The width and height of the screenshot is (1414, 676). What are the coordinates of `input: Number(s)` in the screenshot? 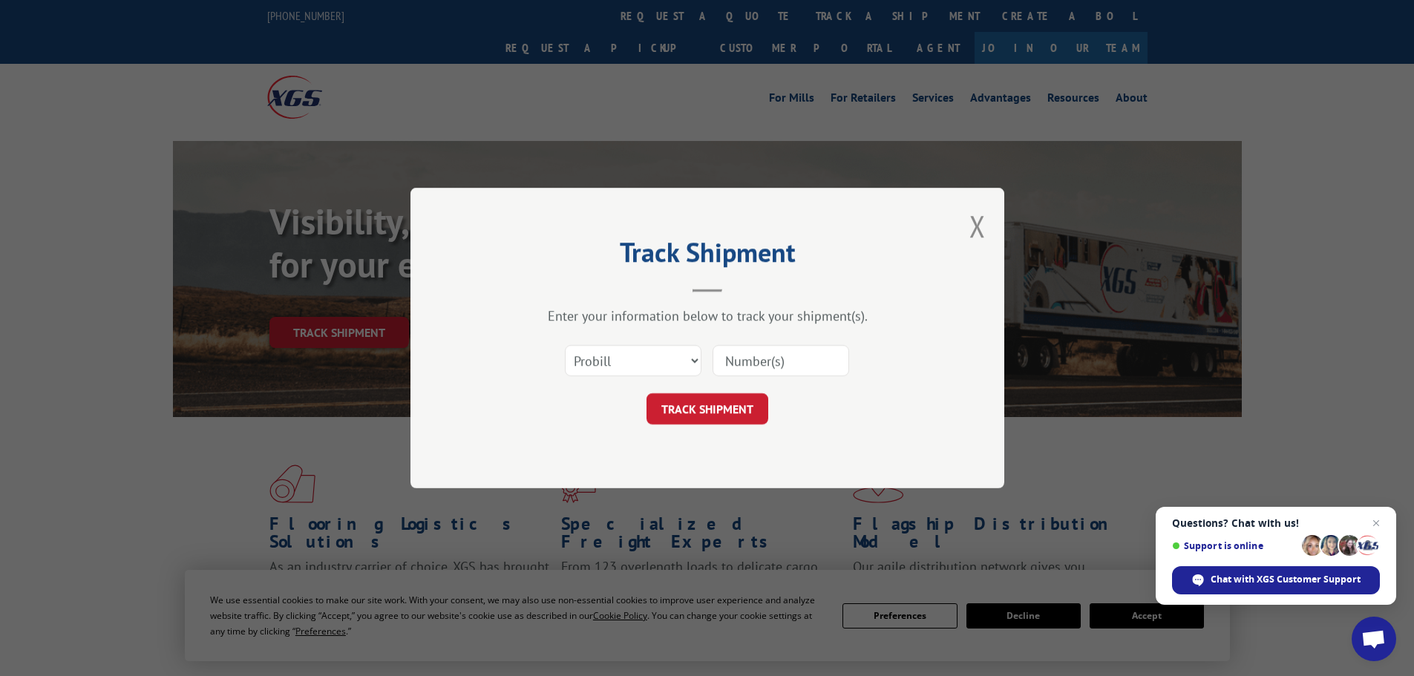 It's located at (781, 361).